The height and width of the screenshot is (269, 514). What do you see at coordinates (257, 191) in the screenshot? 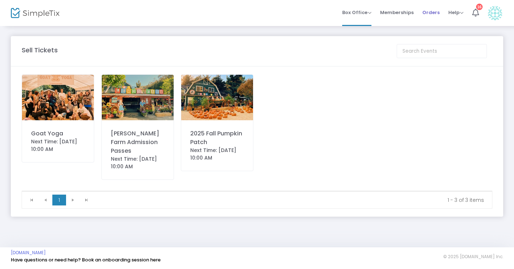
I see `div: Data table` at bounding box center [257, 191].